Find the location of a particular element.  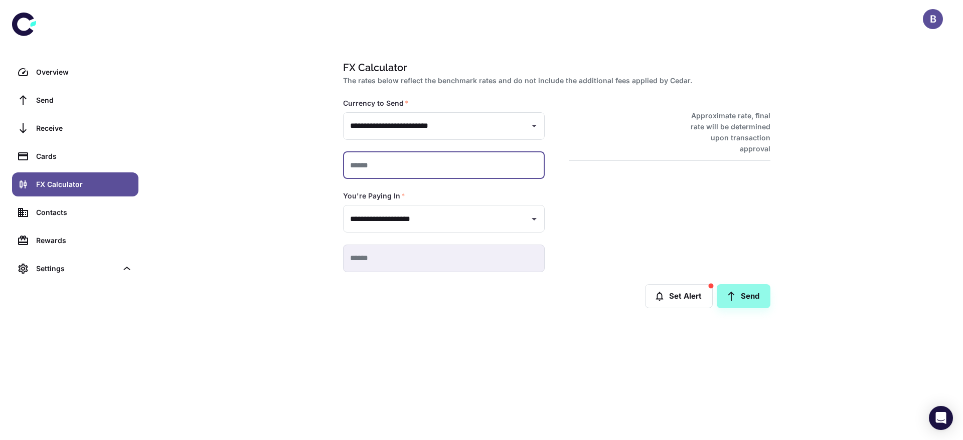

a: FX Calculator is located at coordinates (75, 185).